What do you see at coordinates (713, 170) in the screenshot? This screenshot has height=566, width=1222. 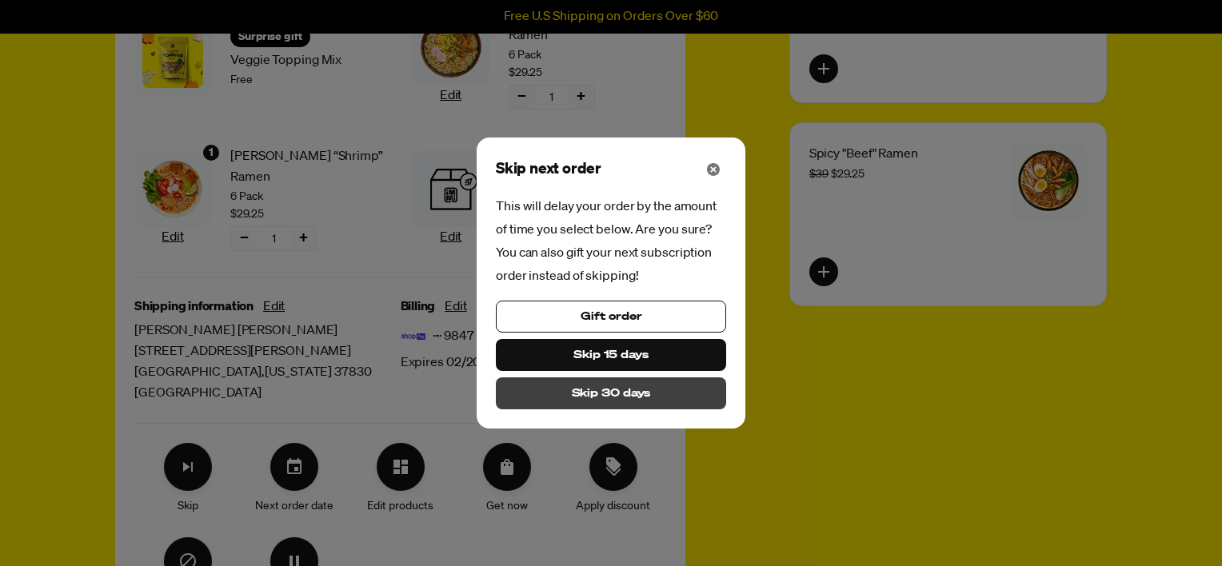 I see `button: Close` at bounding box center [713, 170].